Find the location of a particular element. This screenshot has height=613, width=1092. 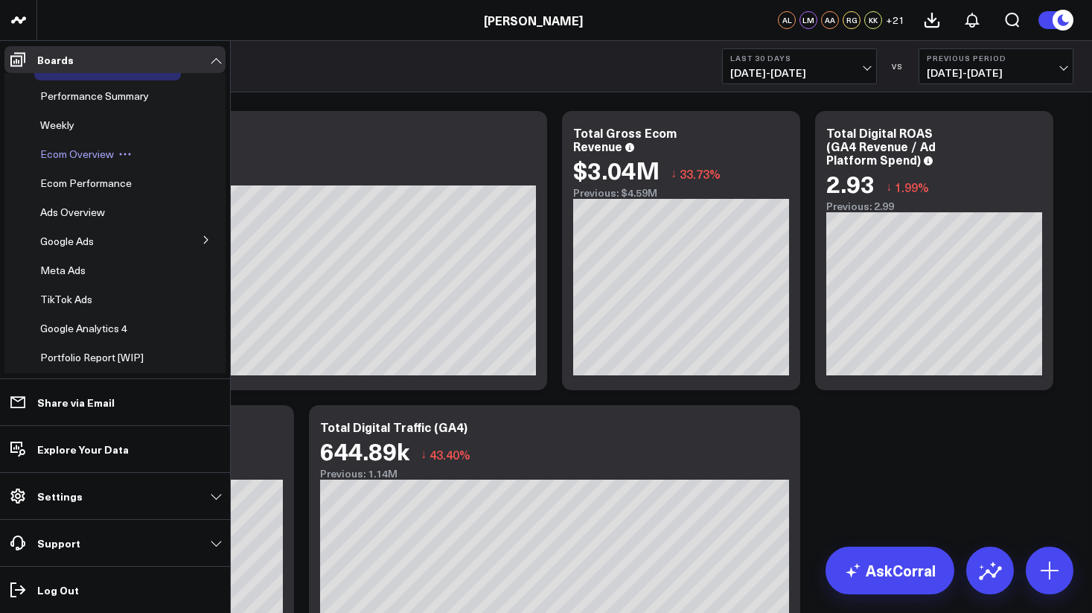

p: Boards is located at coordinates (55, 60).